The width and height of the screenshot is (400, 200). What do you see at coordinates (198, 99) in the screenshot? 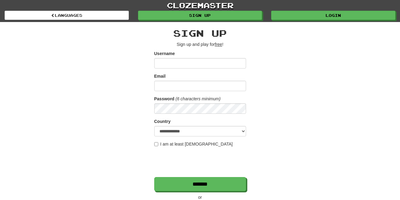
I see `em: (6 characters minimum)` at bounding box center [198, 99].